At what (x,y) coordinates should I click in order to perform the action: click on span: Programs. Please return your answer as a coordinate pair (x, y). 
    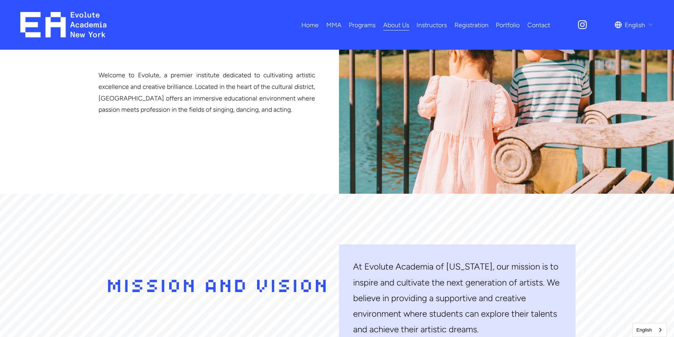
    Looking at the image, I should click on (362, 25).